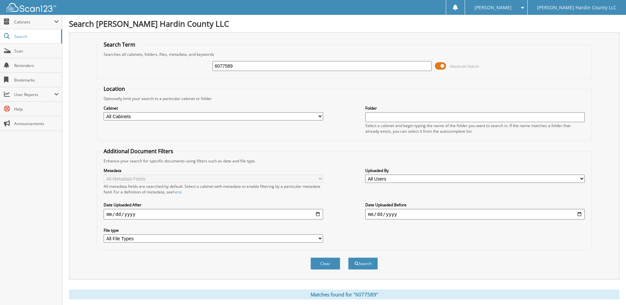 The height and width of the screenshot is (305, 626). What do you see at coordinates (138, 151) in the screenshot?
I see `legend: Additional Document Filters` at bounding box center [138, 151].